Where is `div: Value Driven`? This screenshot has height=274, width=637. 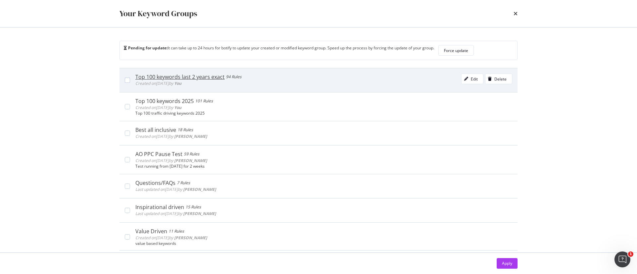 div: Value Driven is located at coordinates (151, 232).